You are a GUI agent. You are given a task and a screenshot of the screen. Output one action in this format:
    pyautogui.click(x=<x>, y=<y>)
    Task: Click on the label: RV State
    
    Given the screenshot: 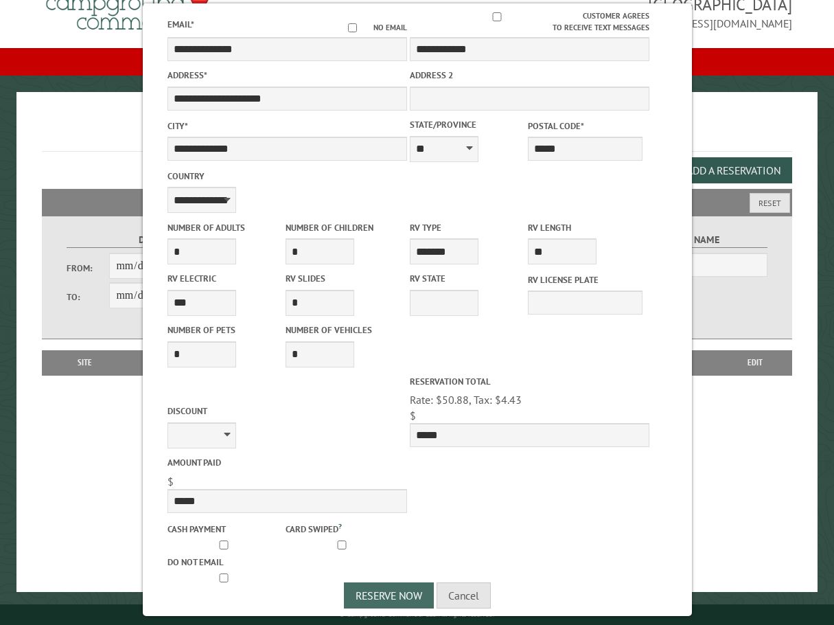 What is the action you would take?
    pyautogui.click(x=468, y=278)
    